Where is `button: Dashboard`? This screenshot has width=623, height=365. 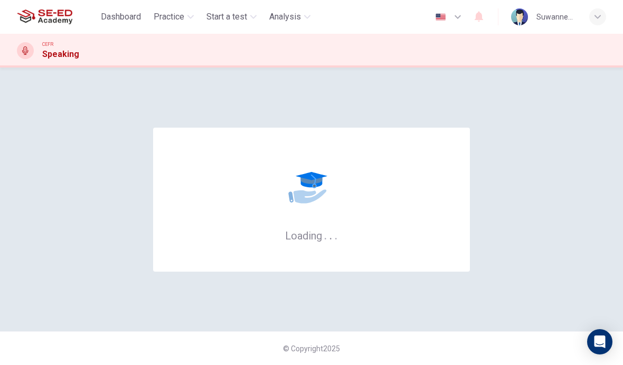 button: Dashboard is located at coordinates (121, 17).